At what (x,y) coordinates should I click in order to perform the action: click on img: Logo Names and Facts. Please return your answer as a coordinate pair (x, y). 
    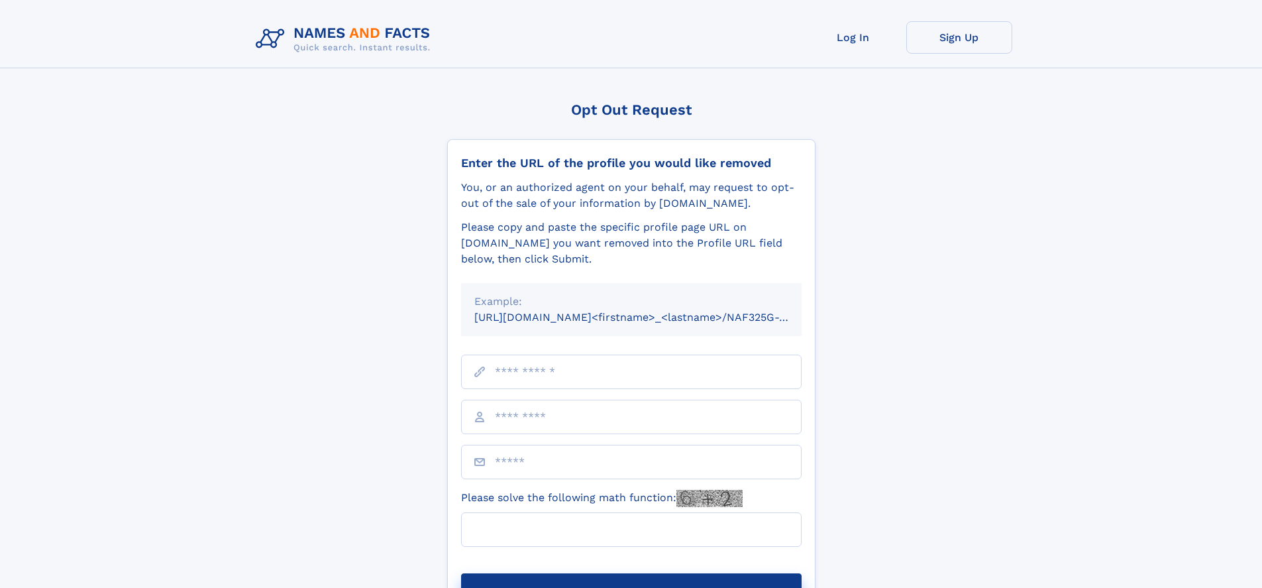
    Looking at the image, I should click on (346, 39).